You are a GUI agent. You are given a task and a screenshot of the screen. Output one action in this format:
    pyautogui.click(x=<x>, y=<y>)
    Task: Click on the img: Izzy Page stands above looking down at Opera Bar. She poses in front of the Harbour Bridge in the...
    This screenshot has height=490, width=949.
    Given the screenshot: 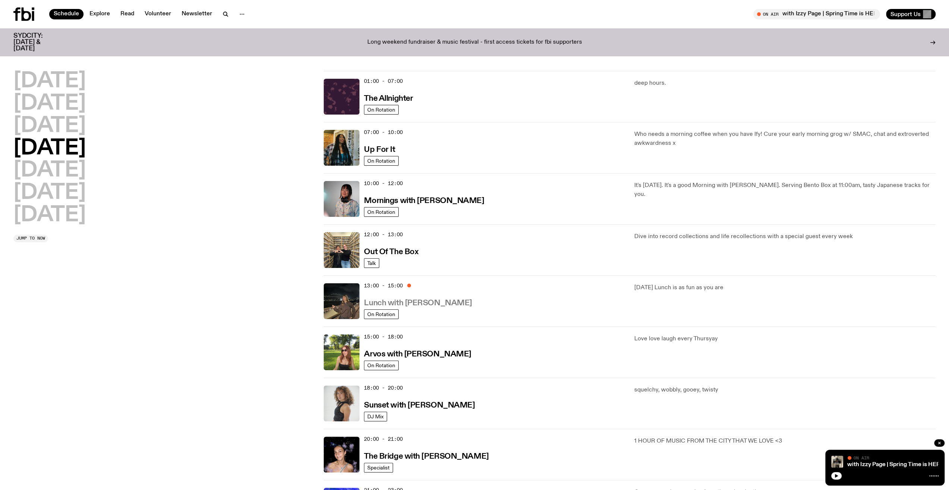 What is the action you would take?
    pyautogui.click(x=342, y=301)
    